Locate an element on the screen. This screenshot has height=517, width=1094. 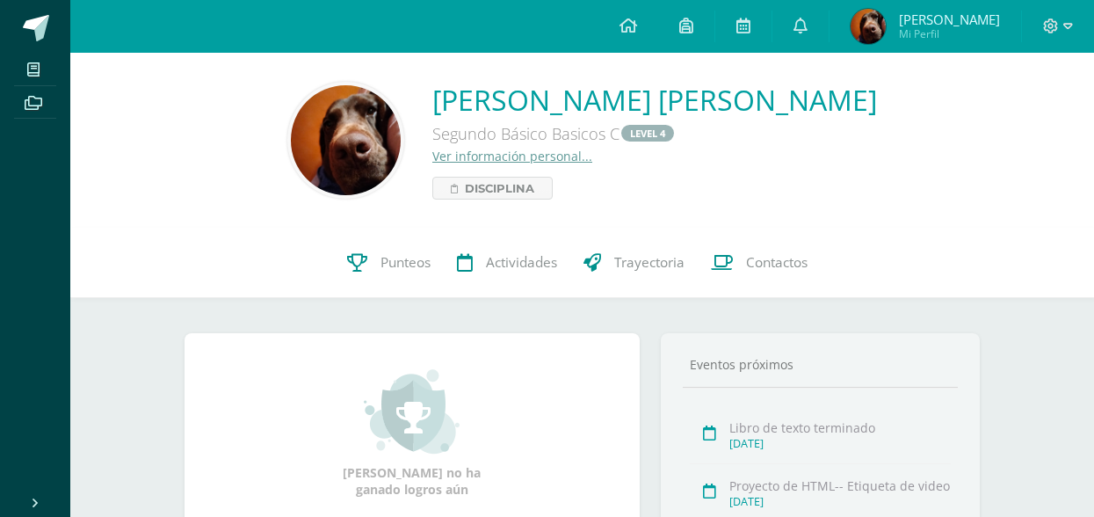
a: LEVEL 4 is located at coordinates (648, 133).